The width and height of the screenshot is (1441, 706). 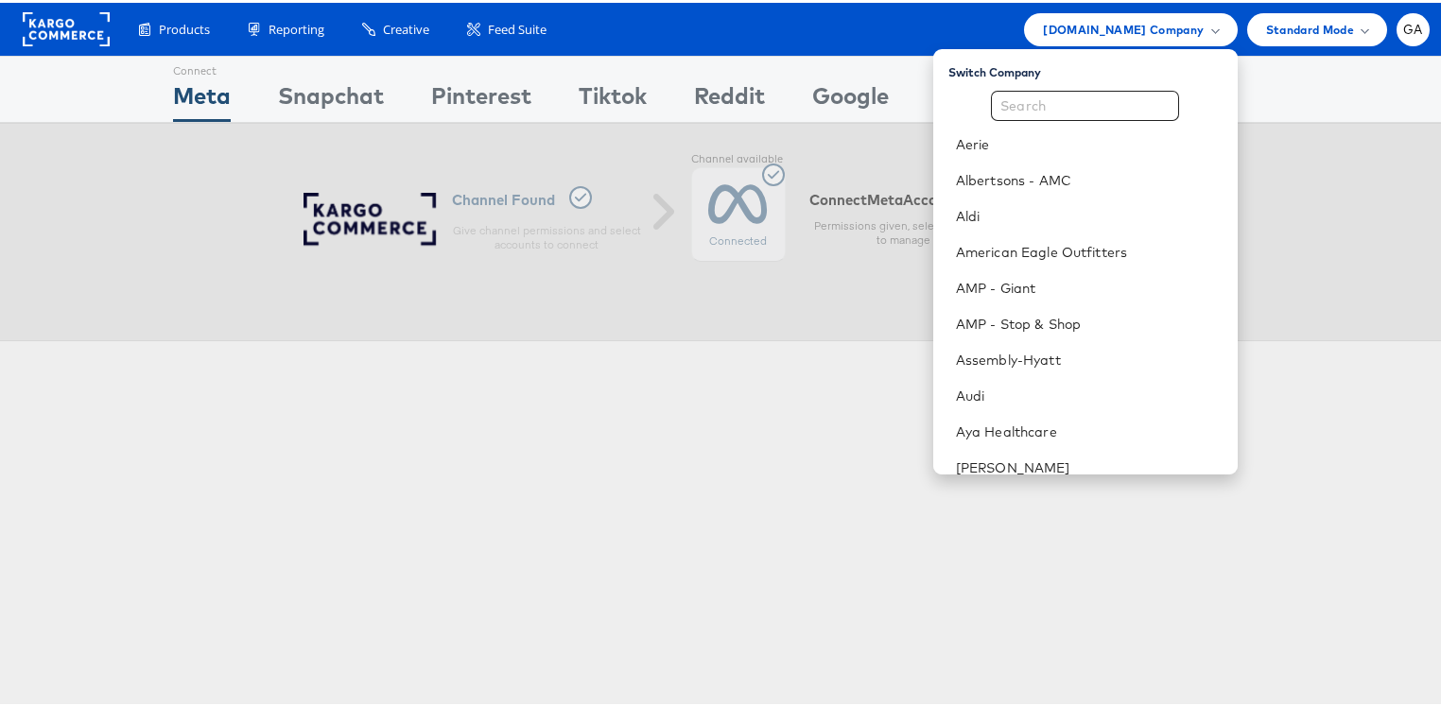 I want to click on div: Pinterest, so click(x=481, y=97).